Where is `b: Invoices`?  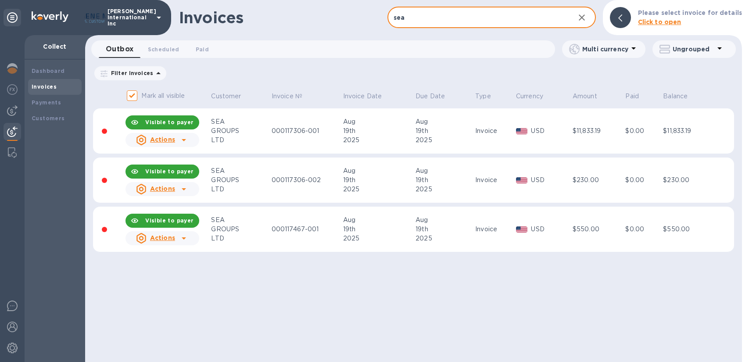
b: Invoices is located at coordinates (44, 86).